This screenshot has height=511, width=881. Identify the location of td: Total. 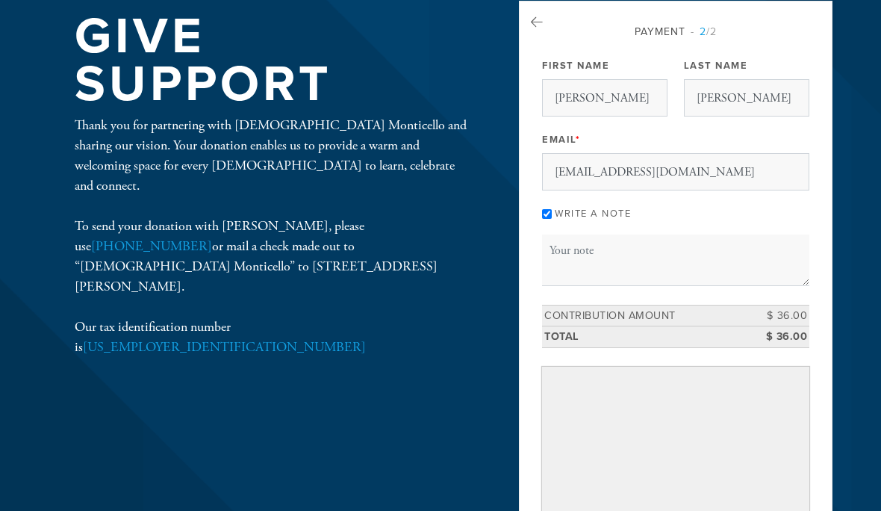
(642, 337).